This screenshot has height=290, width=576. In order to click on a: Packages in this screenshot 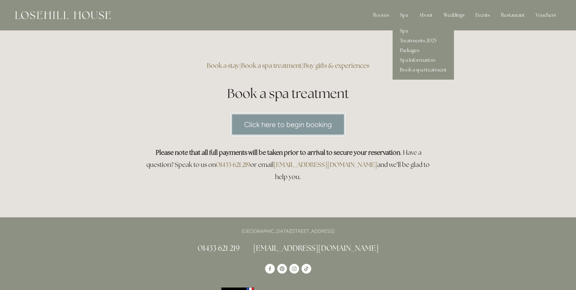, I will do `click(423, 50)`.